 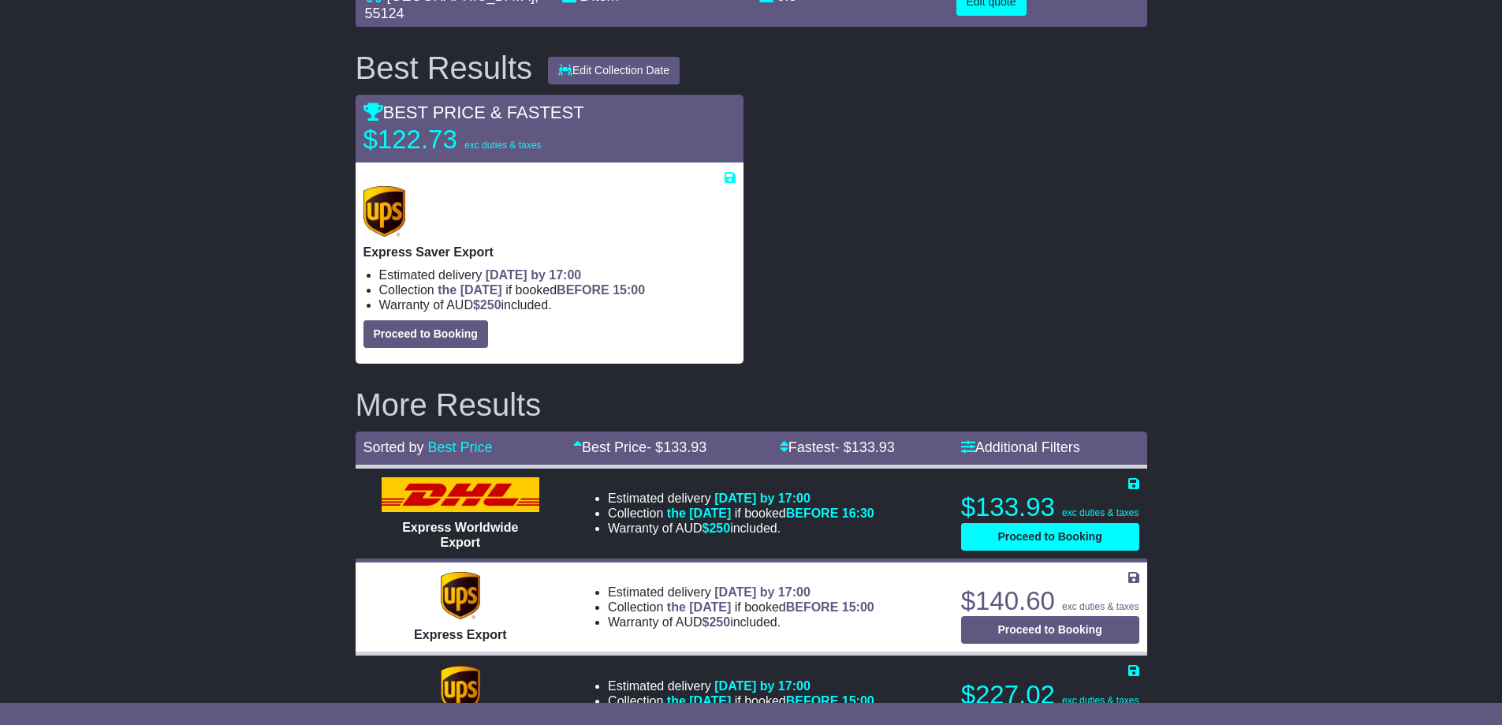 I want to click on p: $140.60, so click(x=1050, y=601).